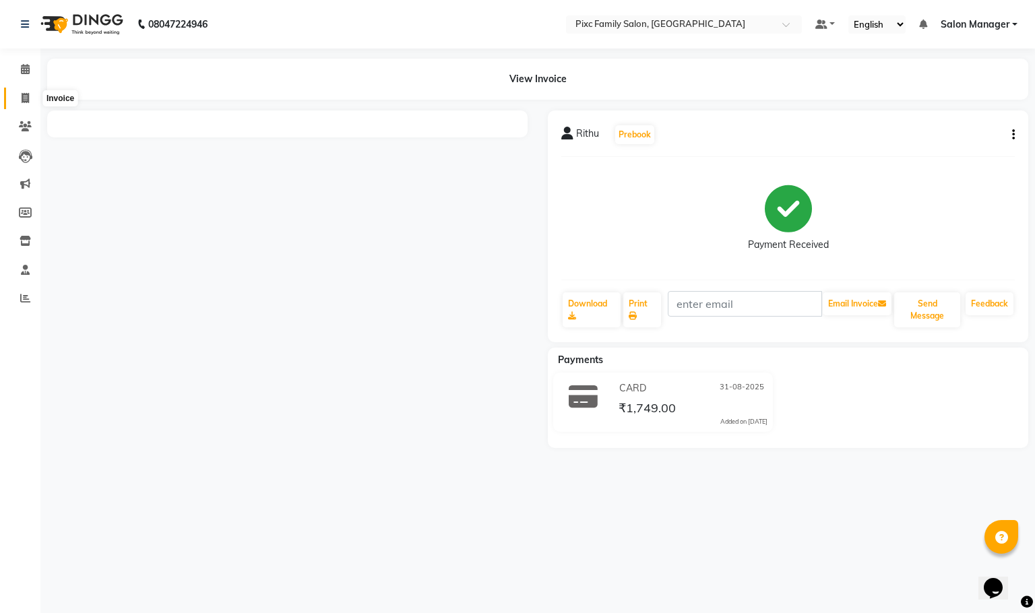 The image size is (1035, 613). What do you see at coordinates (745, 304) in the screenshot?
I see `input: enter email` at bounding box center [745, 304].